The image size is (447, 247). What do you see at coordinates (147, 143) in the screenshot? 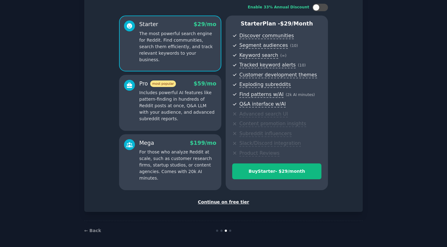
I see `div: Mega` at bounding box center [147, 143].